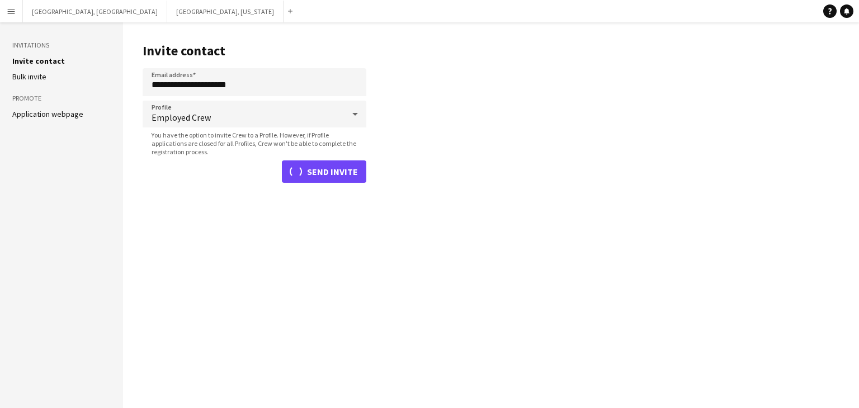  Describe the element at coordinates (29, 77) in the screenshot. I see `a: Bulk invite` at that location.